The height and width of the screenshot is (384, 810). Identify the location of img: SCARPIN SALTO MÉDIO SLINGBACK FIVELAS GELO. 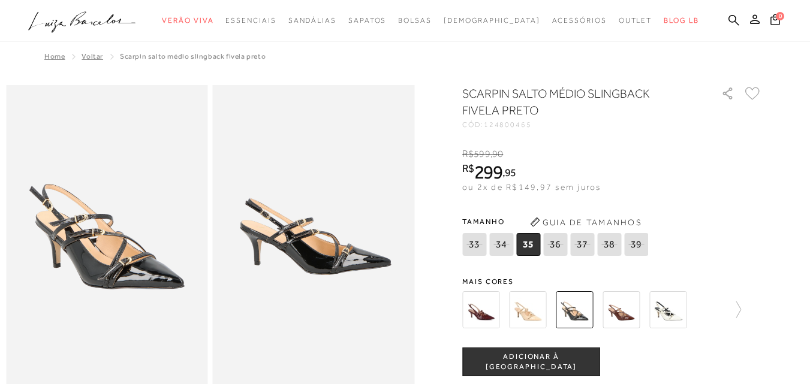
(668, 310).